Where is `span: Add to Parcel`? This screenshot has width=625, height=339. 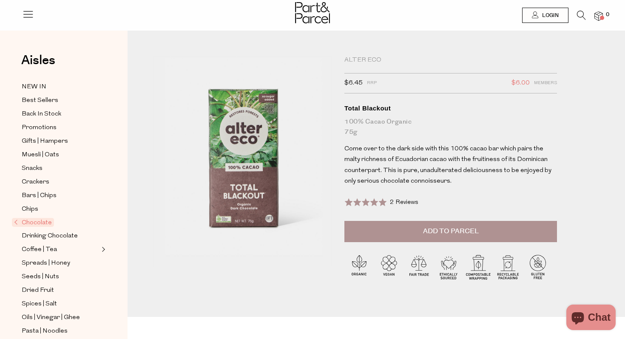
span: Add to Parcel is located at coordinates (451, 231).